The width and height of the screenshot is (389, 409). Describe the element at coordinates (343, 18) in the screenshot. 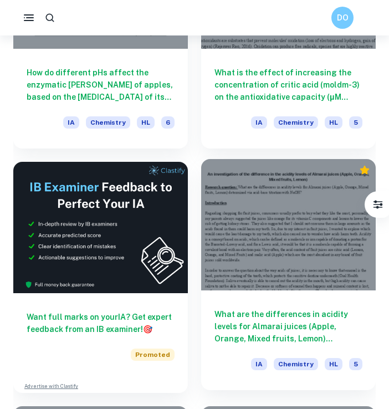

I see `button: DO` at that location.